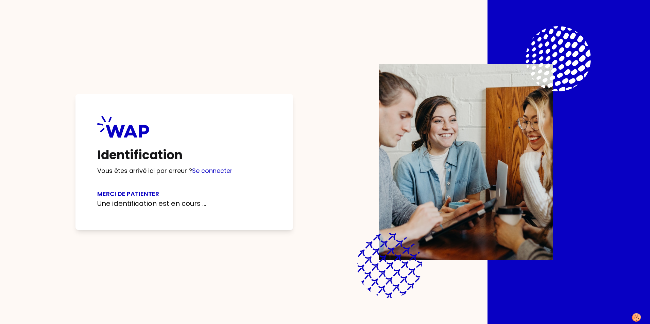  I want to click on a: Se connecter, so click(212, 171).